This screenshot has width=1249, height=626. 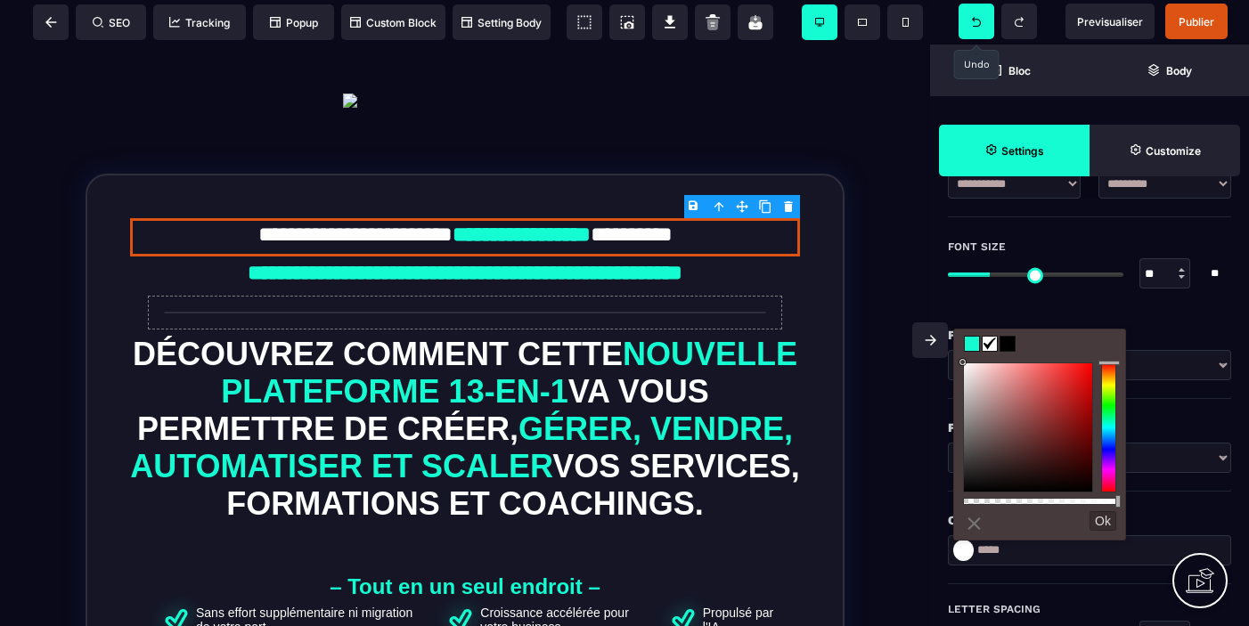 What do you see at coordinates (1174, 151) in the screenshot?
I see `strong: Customize` at bounding box center [1174, 151].